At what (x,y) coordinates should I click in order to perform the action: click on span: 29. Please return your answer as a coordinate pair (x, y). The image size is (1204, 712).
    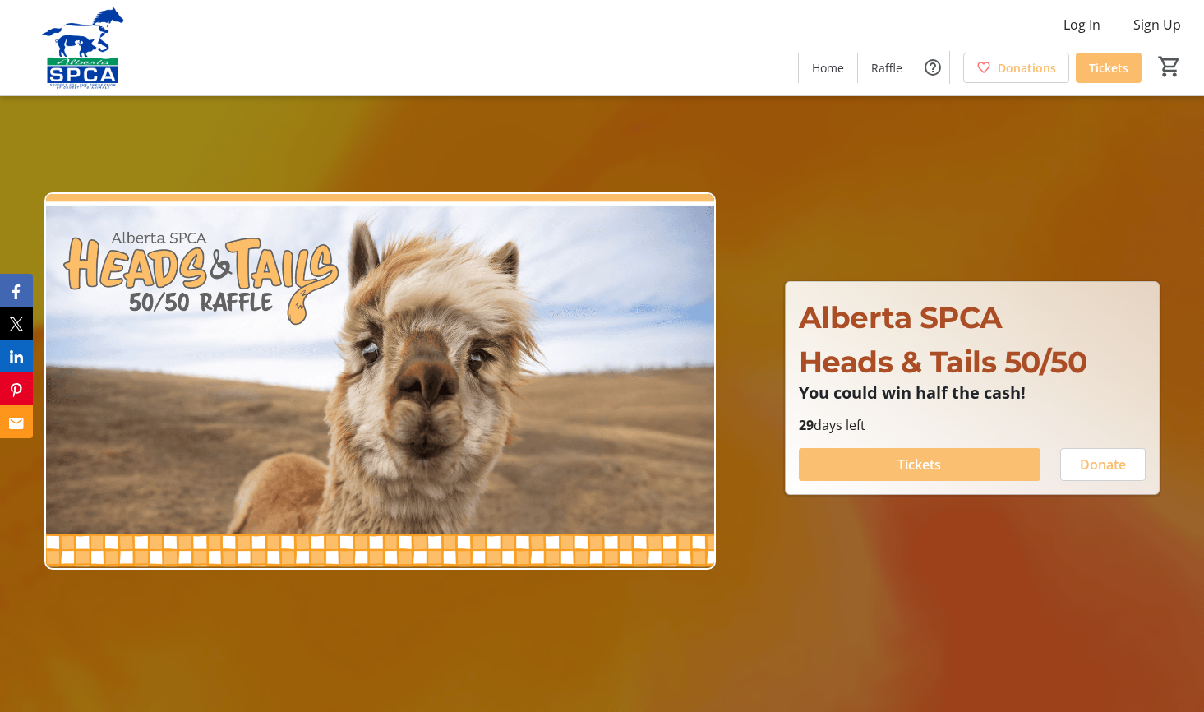
    Looking at the image, I should click on (806, 425).